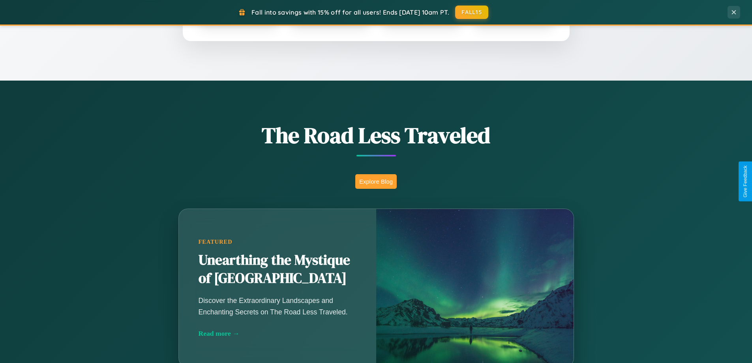  What do you see at coordinates (376, 135) in the screenshot?
I see `h1: The Road Less Traveled` at bounding box center [376, 135].